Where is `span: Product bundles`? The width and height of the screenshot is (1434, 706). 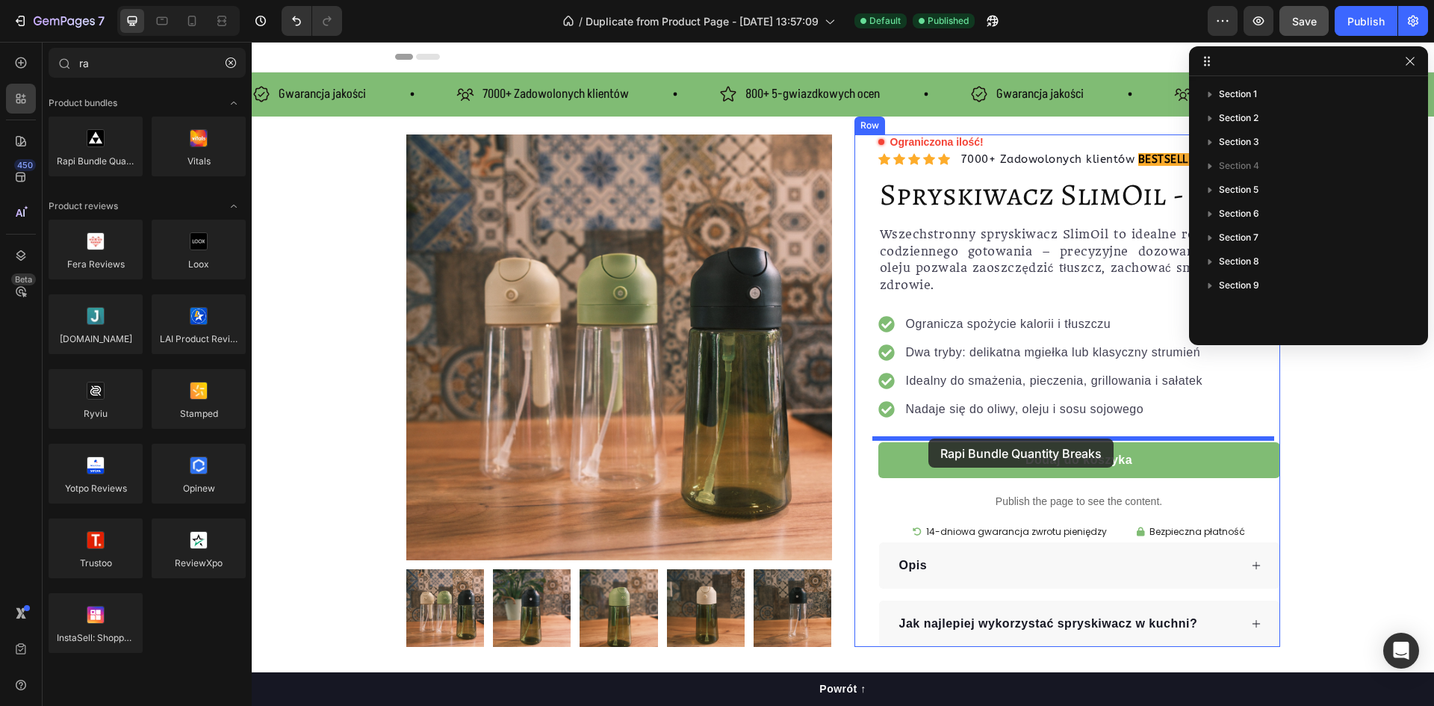
span: Product bundles is located at coordinates (83, 103).